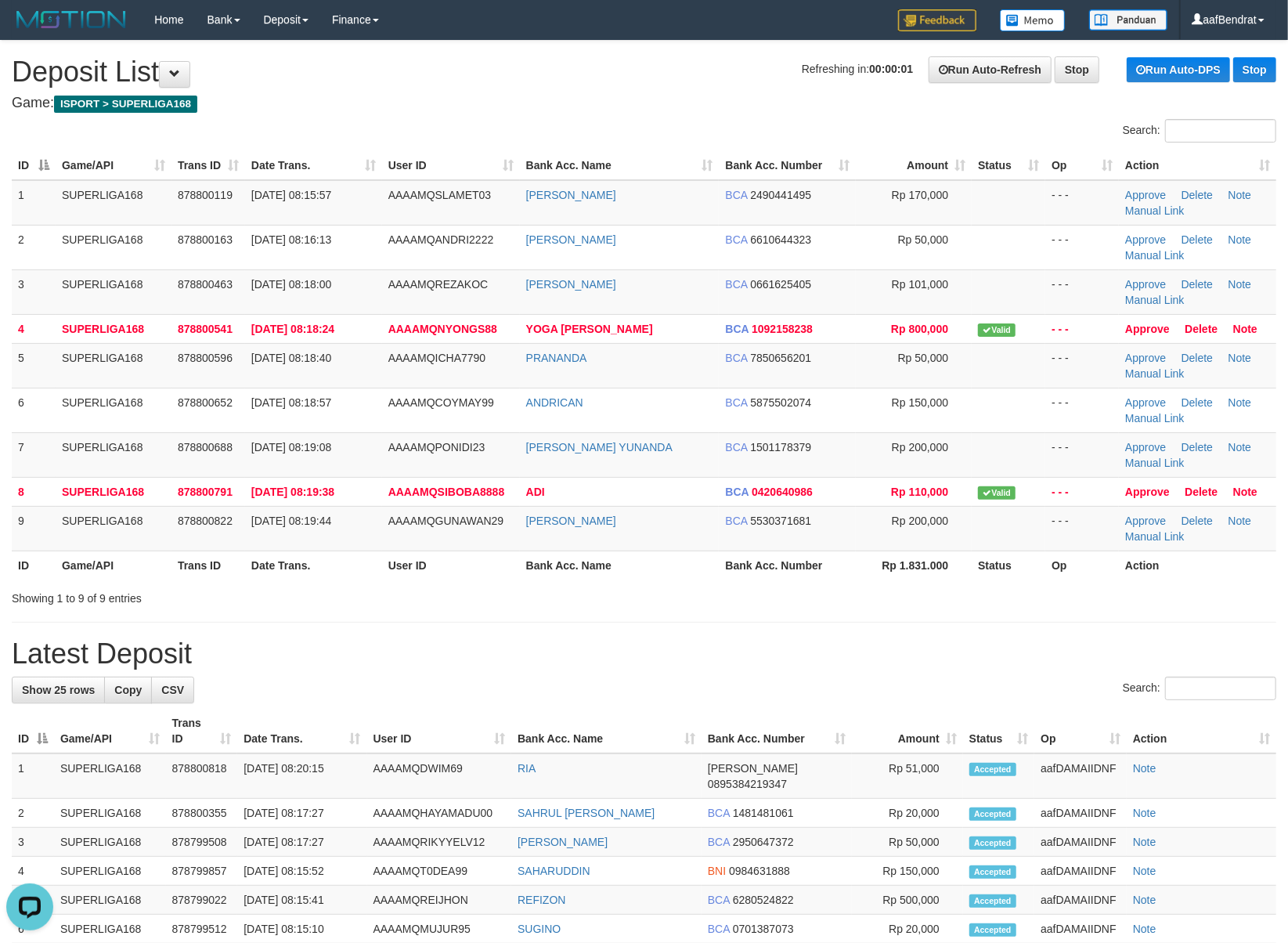 Image resolution: width=1288 pixels, height=943 pixels. Describe the element at coordinates (920, 284) in the screenshot. I see `span: Rp 101,000` at that location.